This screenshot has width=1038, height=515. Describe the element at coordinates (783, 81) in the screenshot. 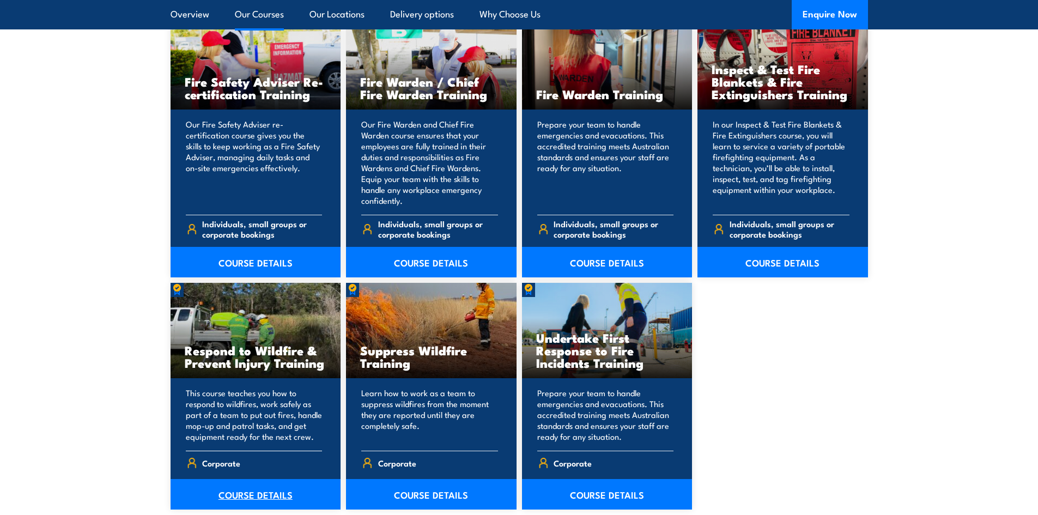

I see `h3: Inspect & Test Fire Blankets & Fire Extinguishers Training` at that location.